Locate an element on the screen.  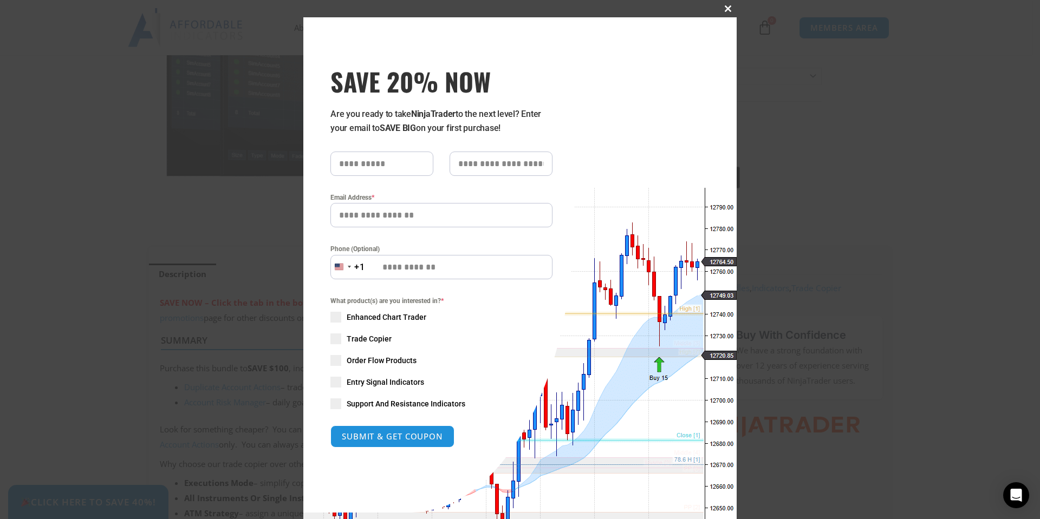
span: Entry Signal Indicators is located at coordinates (385, 382).